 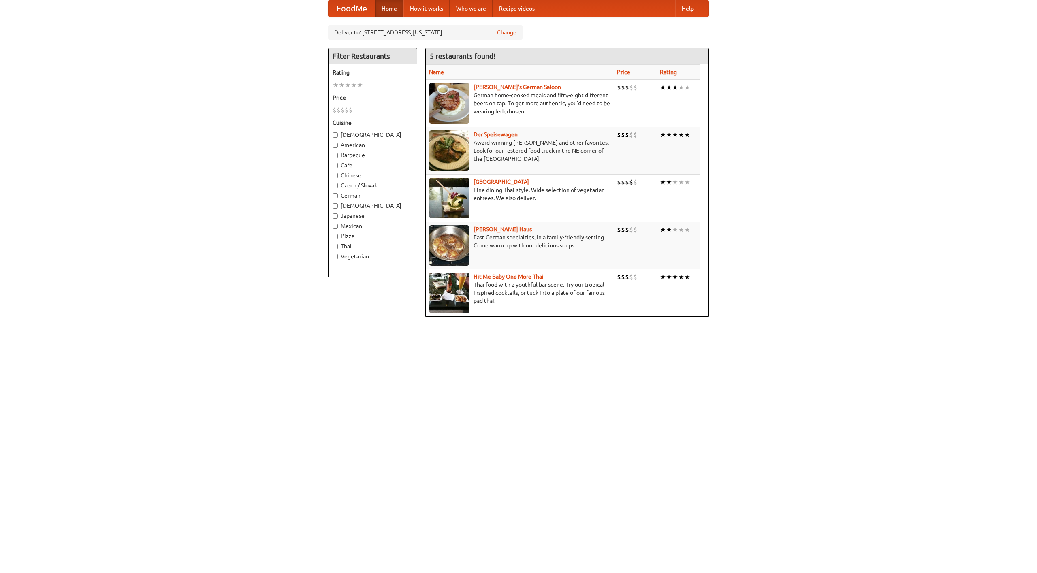 What do you see at coordinates (373, 186) in the screenshot?
I see `label: Czech / Slovak` at bounding box center [373, 186].